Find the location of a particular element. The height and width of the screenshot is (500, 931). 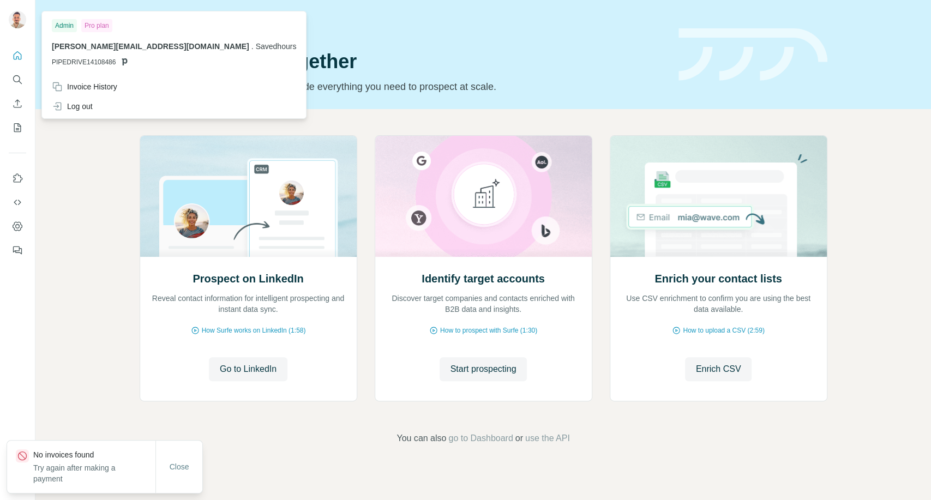

span: go to Dashboard is located at coordinates (481, 439).